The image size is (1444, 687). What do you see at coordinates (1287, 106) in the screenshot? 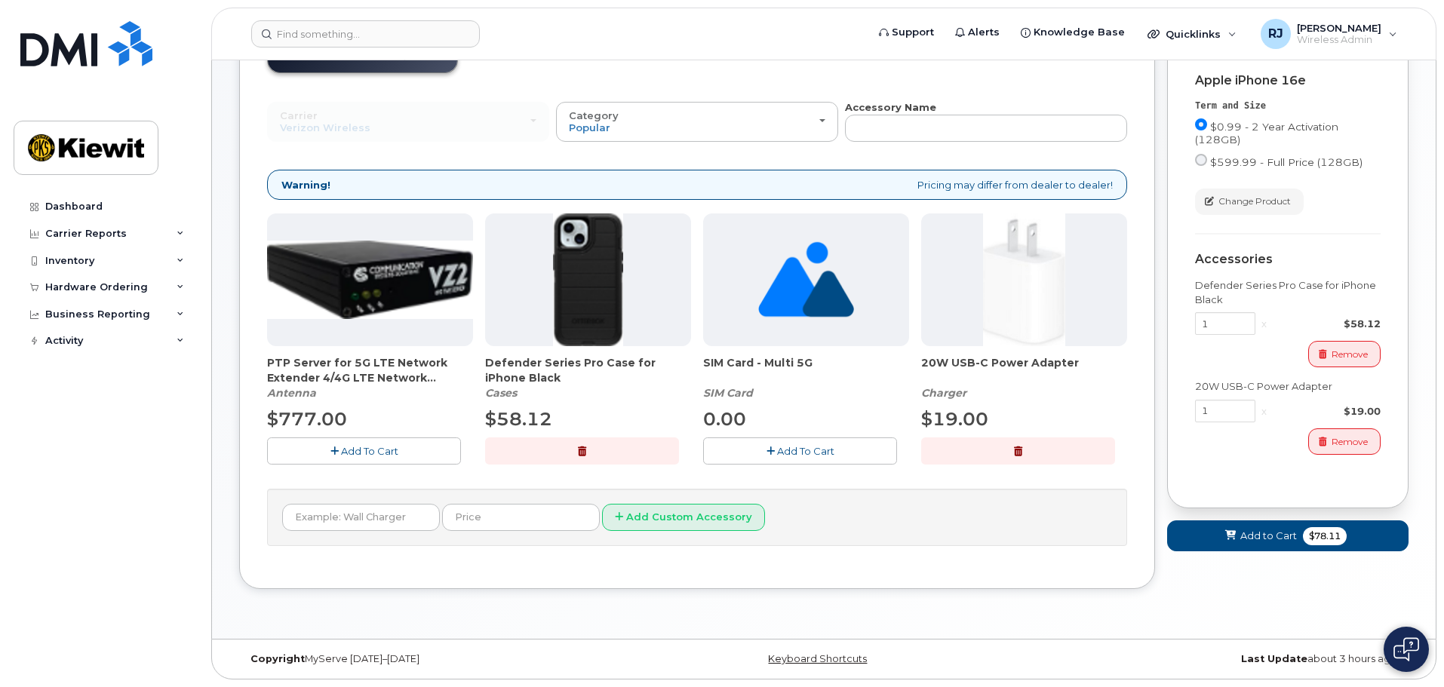
I see `div: Term and Size` at bounding box center [1287, 106].